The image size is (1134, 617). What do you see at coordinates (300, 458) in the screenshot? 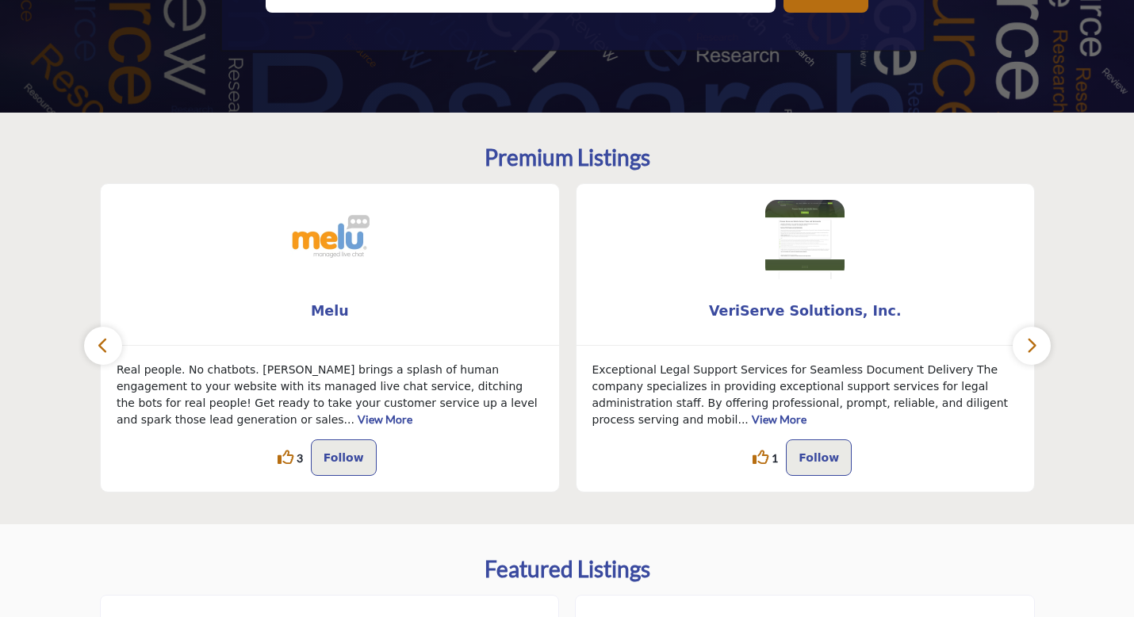
I see `span: 3` at bounding box center [300, 458].